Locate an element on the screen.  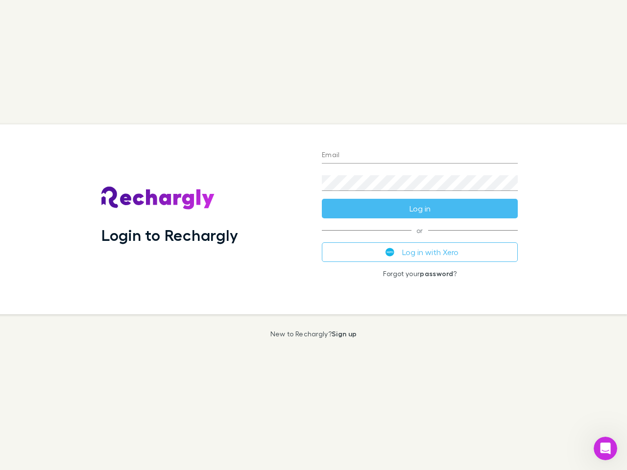
a: password is located at coordinates (436, 273).